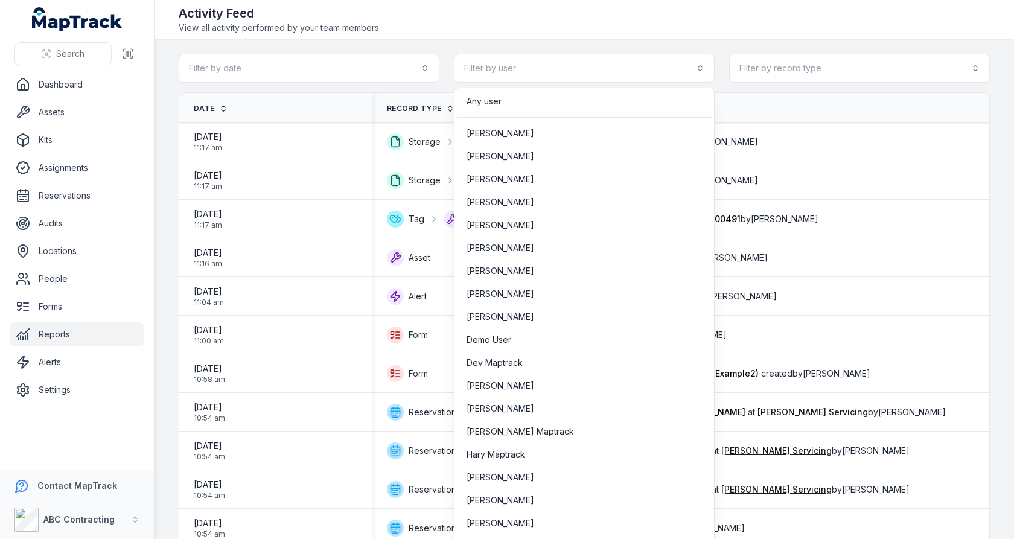 The height and width of the screenshot is (539, 1014). Describe the element at coordinates (495, 454) in the screenshot. I see `span: Hary Maptrack` at that location.